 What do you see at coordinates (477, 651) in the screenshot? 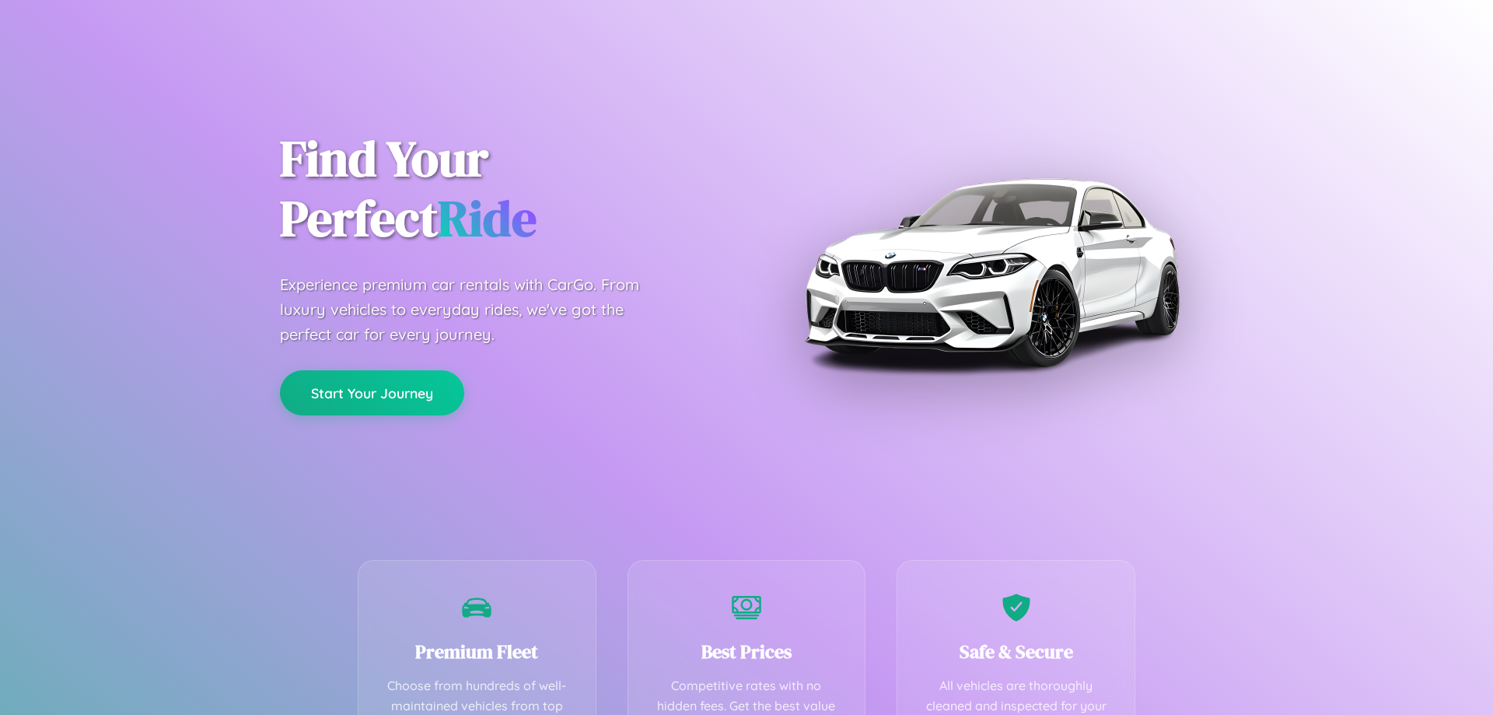
I see `h3: Premium Fleet` at bounding box center [477, 651].